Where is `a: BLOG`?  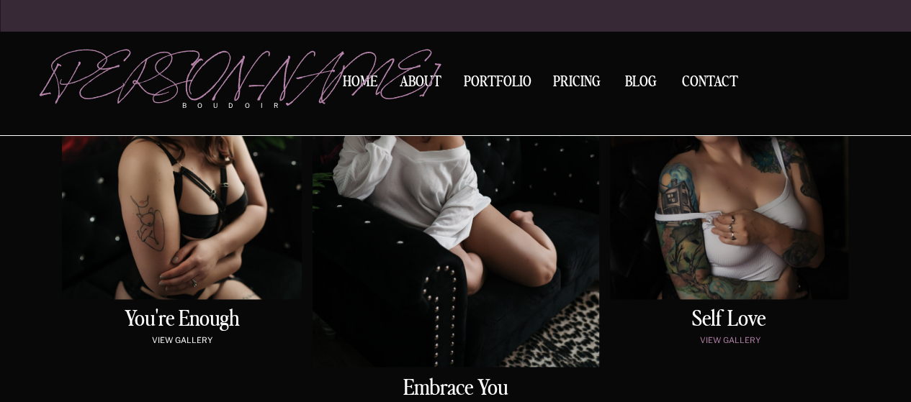
a: BLOG is located at coordinates (641, 81).